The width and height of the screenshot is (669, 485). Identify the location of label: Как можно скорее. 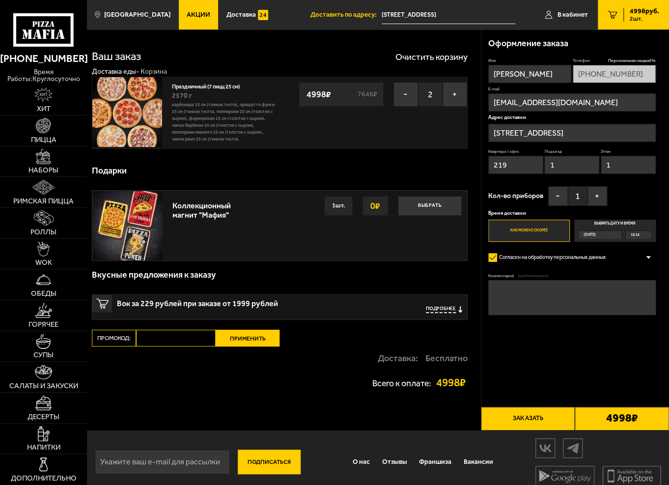
(529, 230).